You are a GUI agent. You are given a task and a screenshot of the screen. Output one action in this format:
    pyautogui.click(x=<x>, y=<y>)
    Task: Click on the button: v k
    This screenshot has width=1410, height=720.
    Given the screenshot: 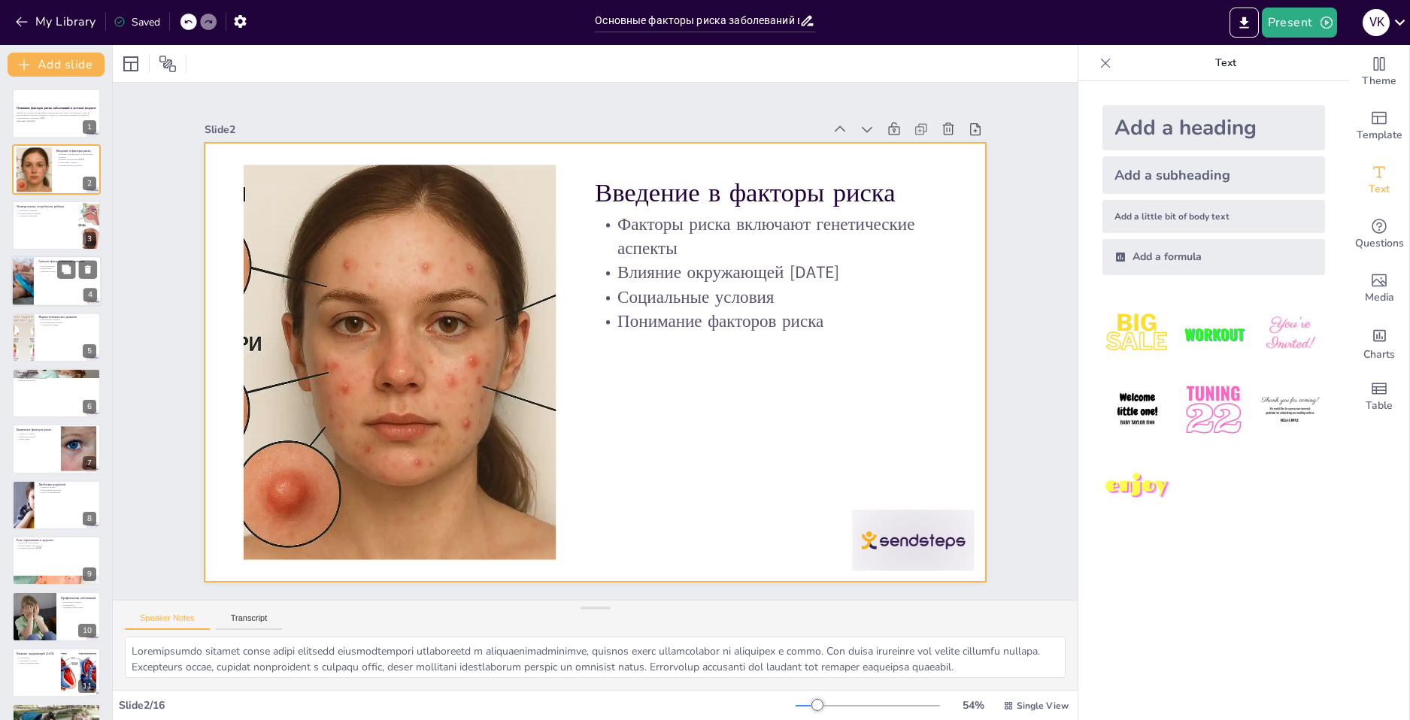 What is the action you would take?
    pyautogui.click(x=1376, y=23)
    